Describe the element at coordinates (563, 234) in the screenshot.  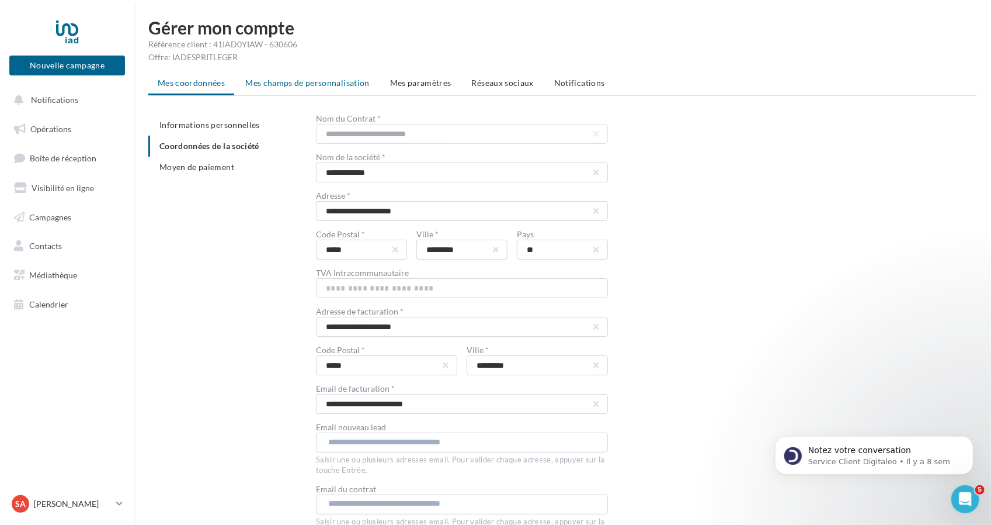
I see `div: Pays` at that location.